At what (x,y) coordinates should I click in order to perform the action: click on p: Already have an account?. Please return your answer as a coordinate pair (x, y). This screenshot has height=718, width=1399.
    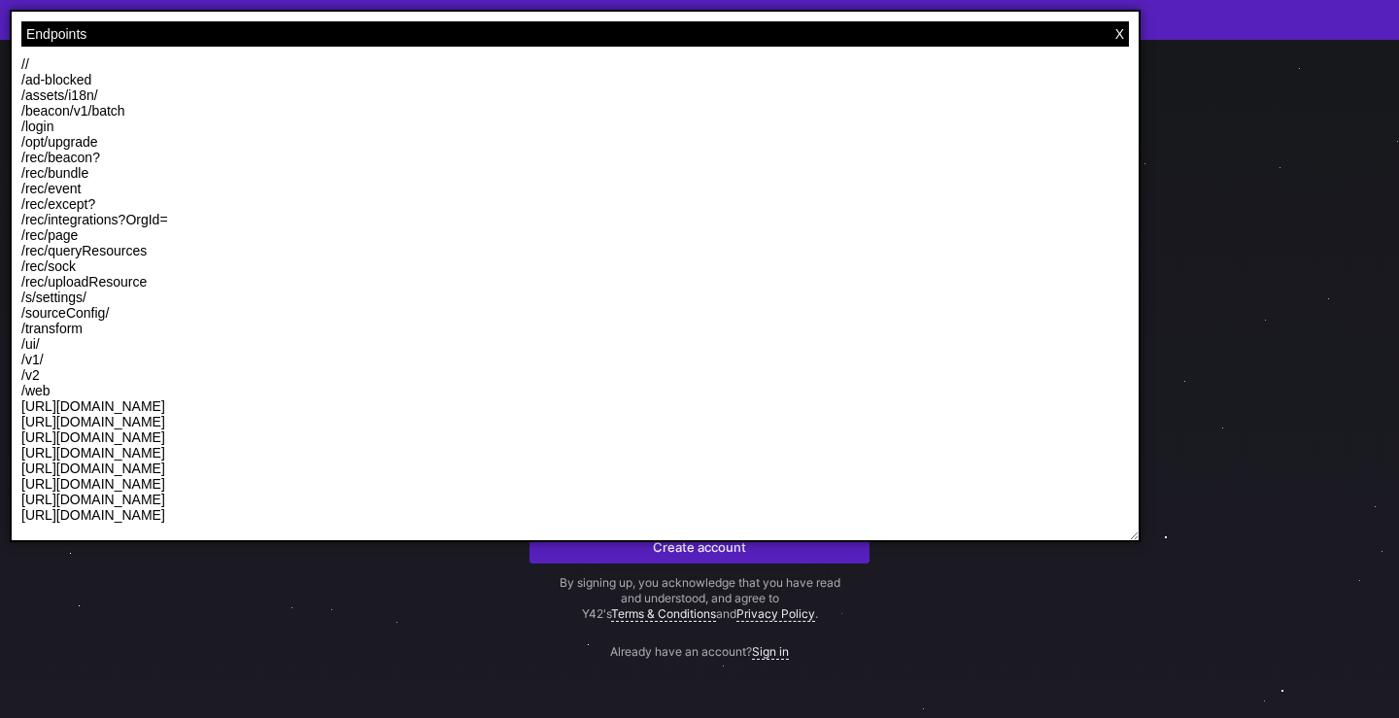
    Looking at the image, I should click on (699, 640).